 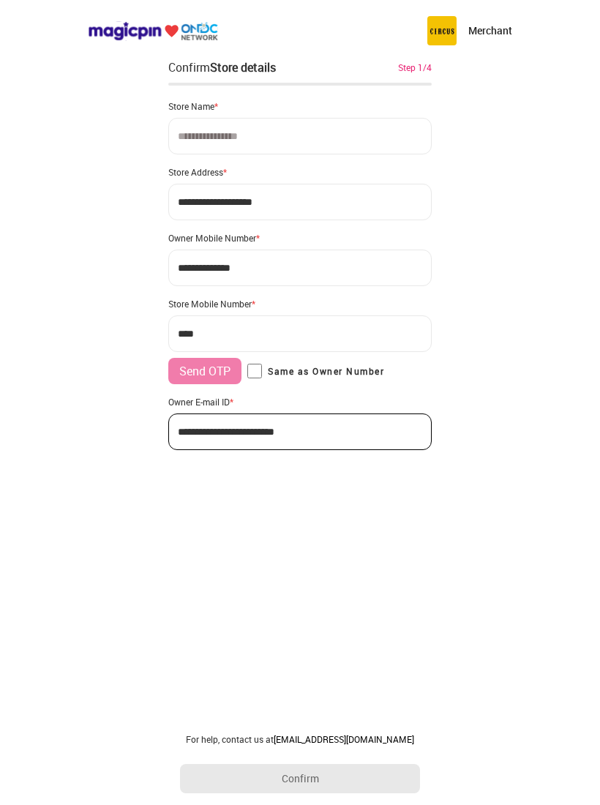 I want to click on img: circus.b677b59b.png, so click(x=442, y=31).